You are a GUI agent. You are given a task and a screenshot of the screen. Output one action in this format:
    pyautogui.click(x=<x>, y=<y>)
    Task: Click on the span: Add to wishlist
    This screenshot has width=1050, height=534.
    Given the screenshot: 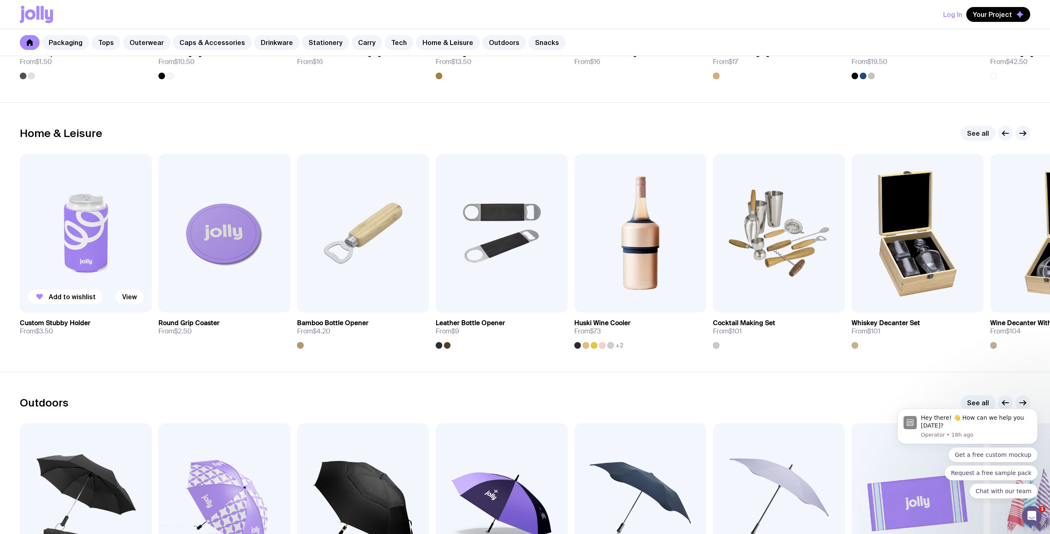 What is the action you would take?
    pyautogui.click(x=72, y=297)
    